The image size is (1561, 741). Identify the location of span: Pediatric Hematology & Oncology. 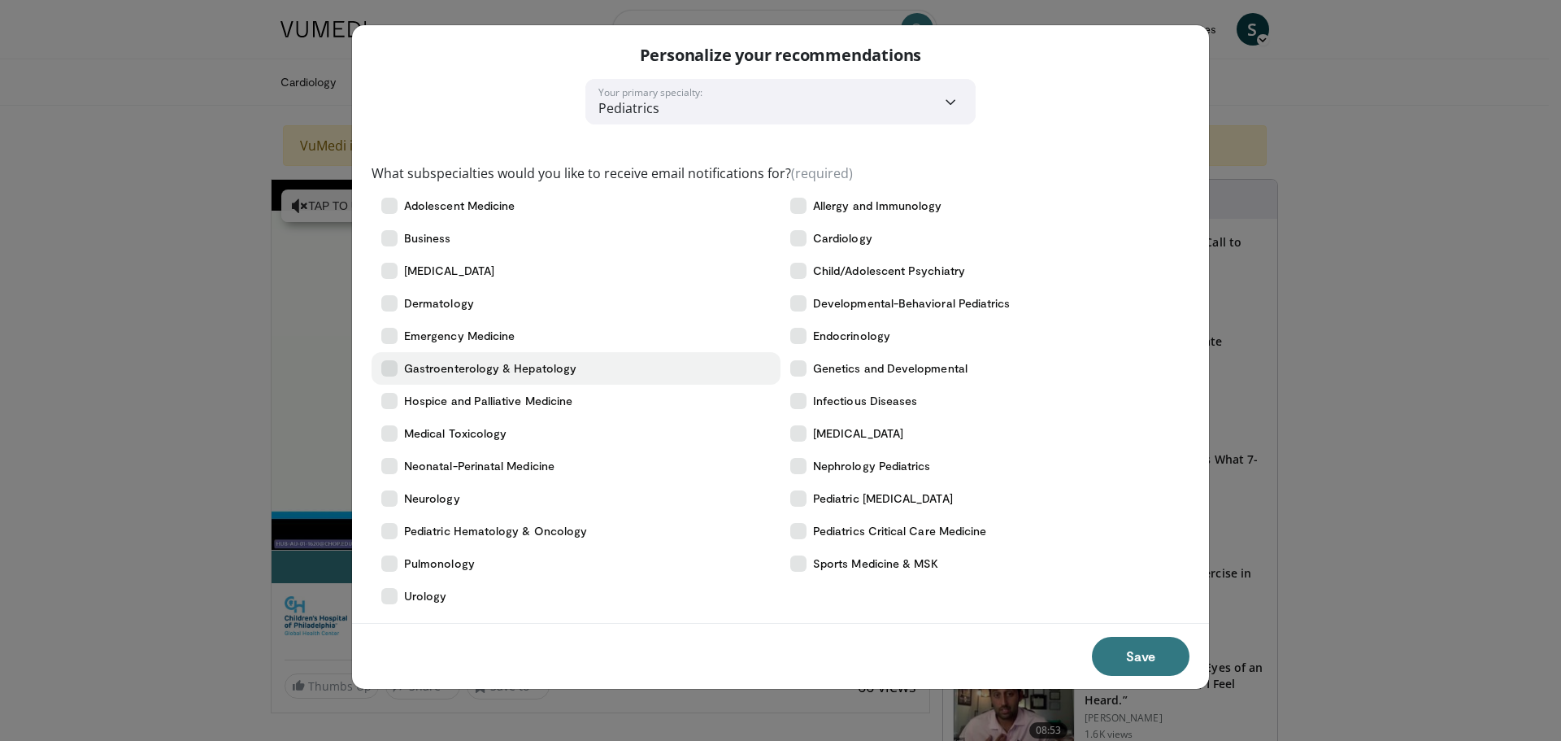
(495, 531).